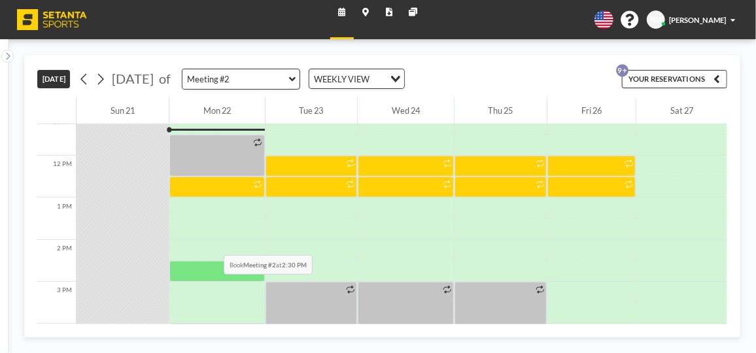  What do you see at coordinates (377, 78) in the screenshot?
I see `input: Search for option` at bounding box center [377, 78].